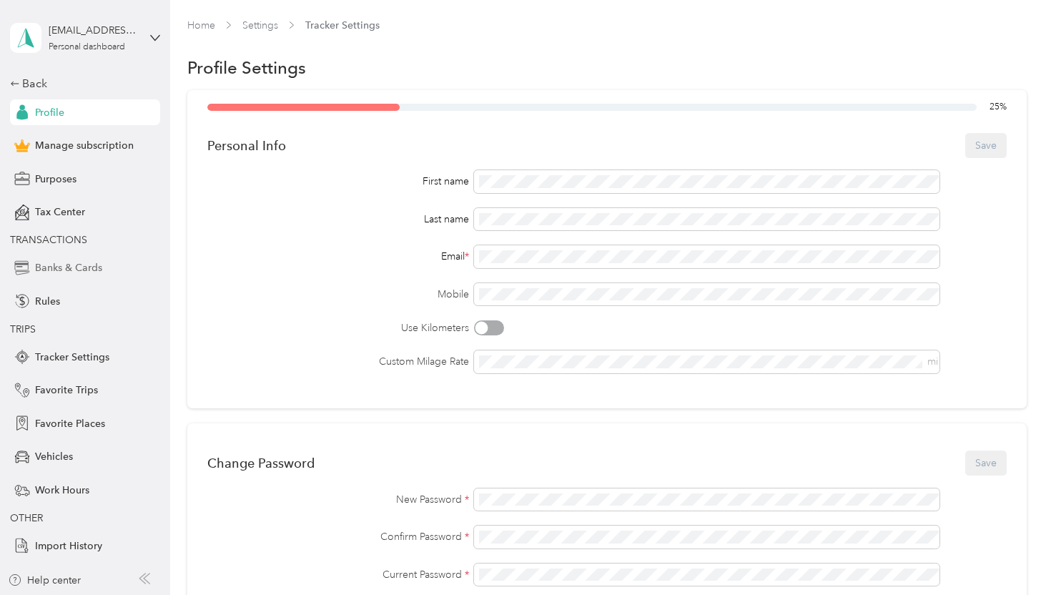  I want to click on h1: Profile Settings, so click(247, 67).